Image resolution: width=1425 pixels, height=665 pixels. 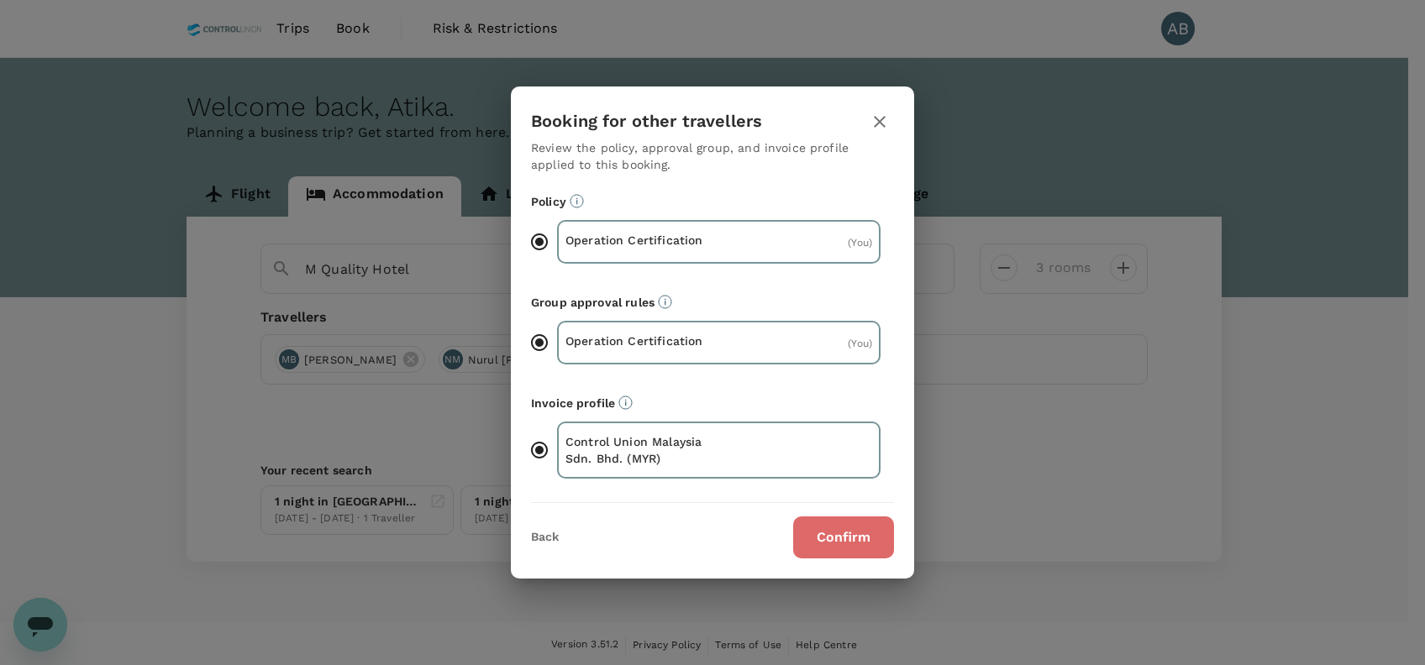 I want to click on p: Control Union Malaysia Sdn. Bhd. (MYR), so click(x=642, y=450).